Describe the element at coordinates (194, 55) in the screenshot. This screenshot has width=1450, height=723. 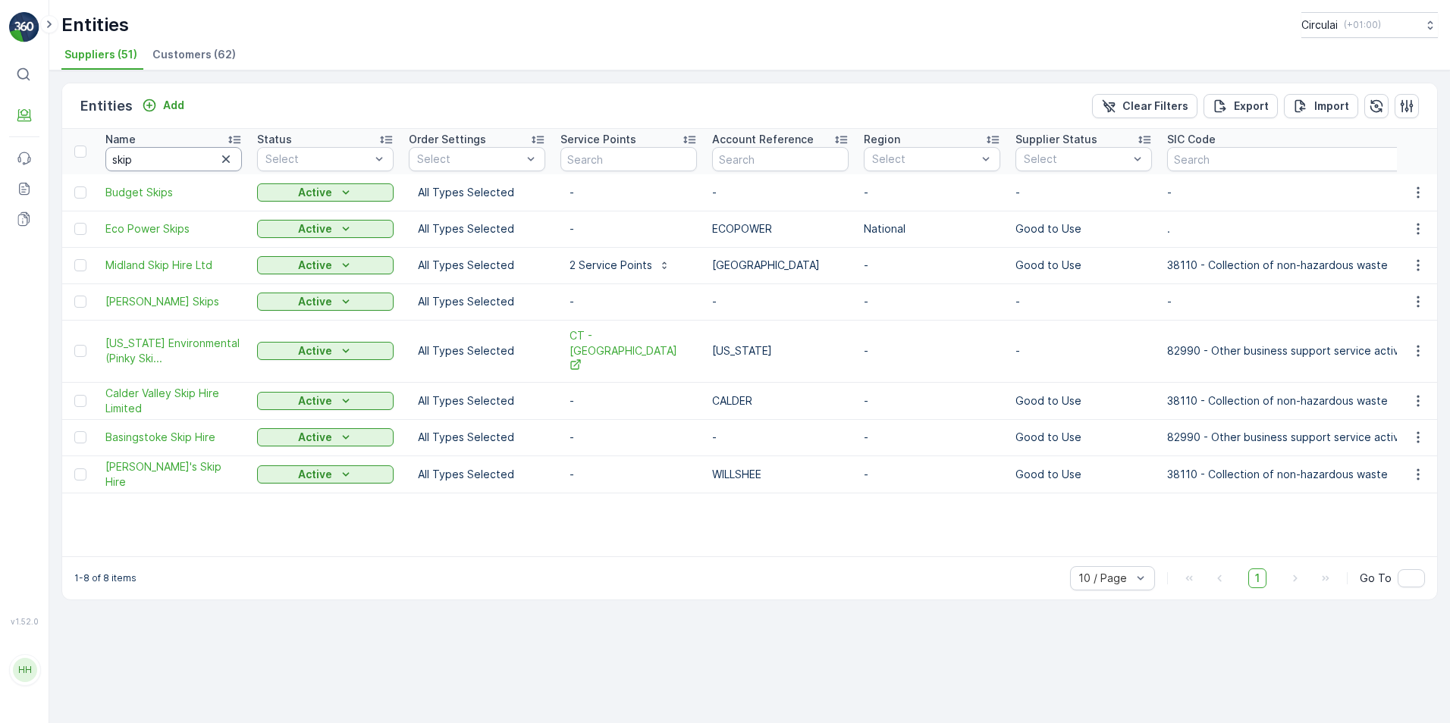
I see `span: Customers (62)` at that location.